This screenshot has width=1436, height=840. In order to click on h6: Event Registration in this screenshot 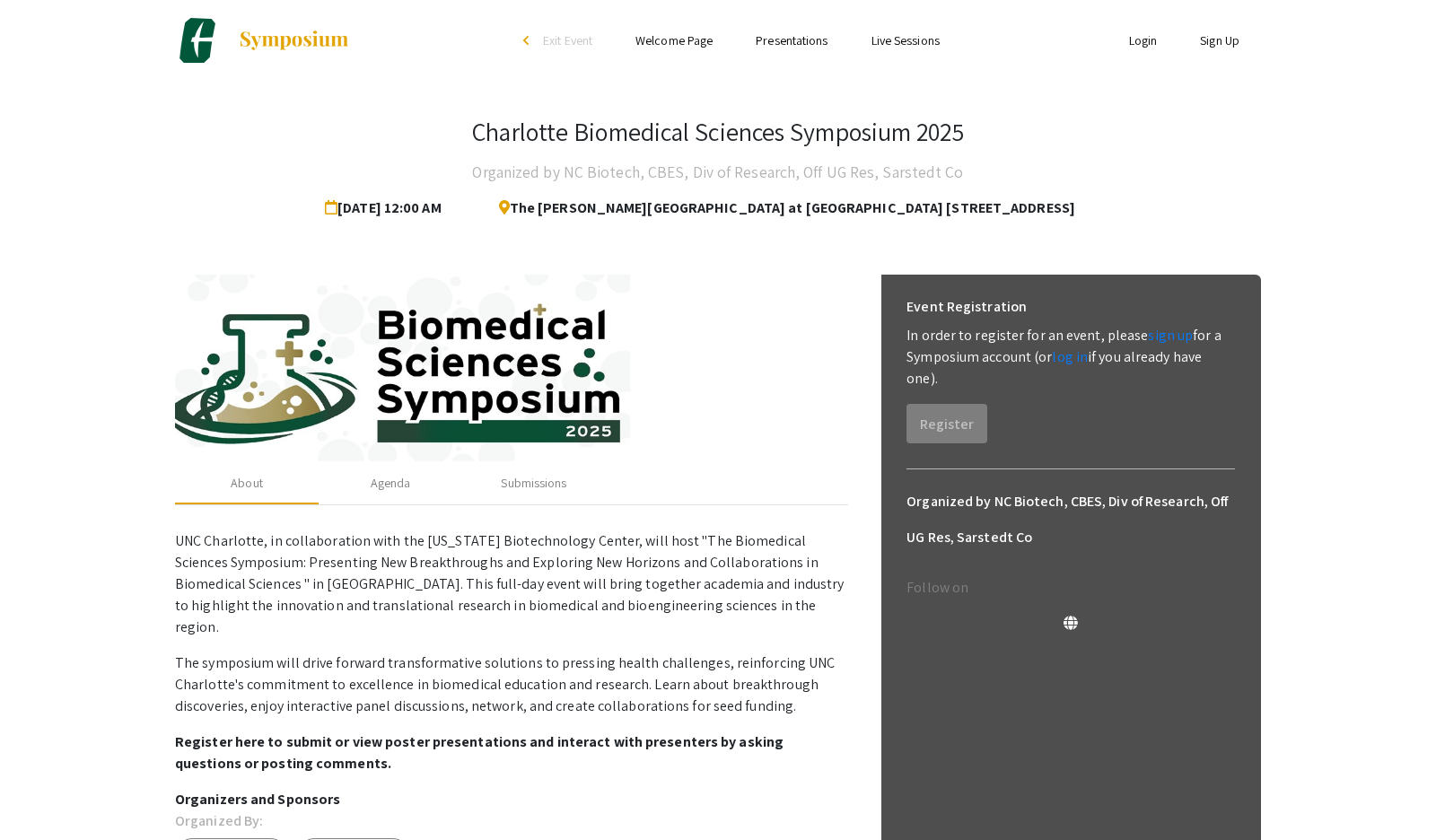, I will do `click(967, 307)`.